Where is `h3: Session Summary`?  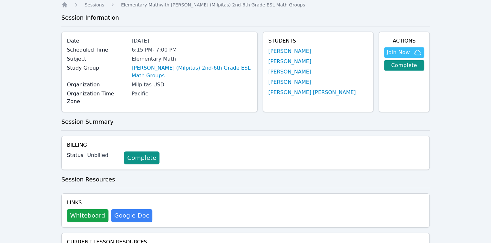 h3: Session Summary is located at coordinates (245, 122).